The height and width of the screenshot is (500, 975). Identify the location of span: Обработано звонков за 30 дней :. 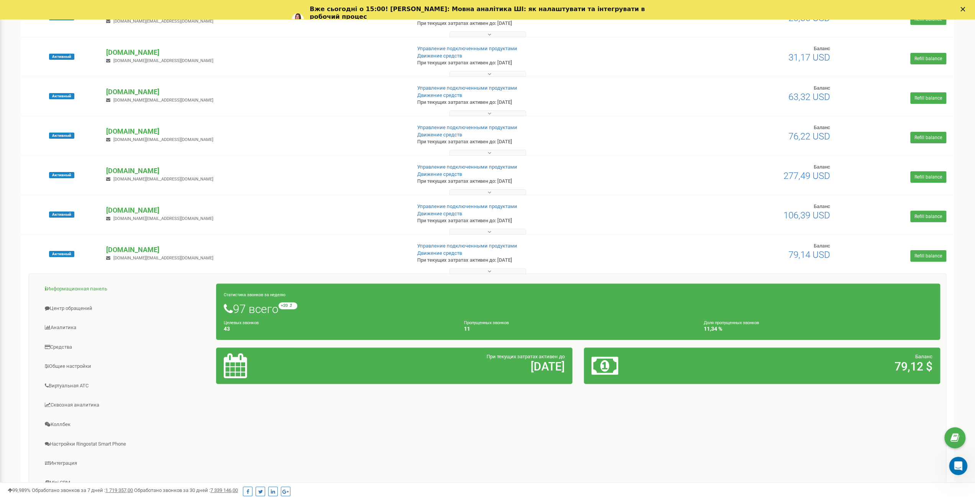
(186, 490).